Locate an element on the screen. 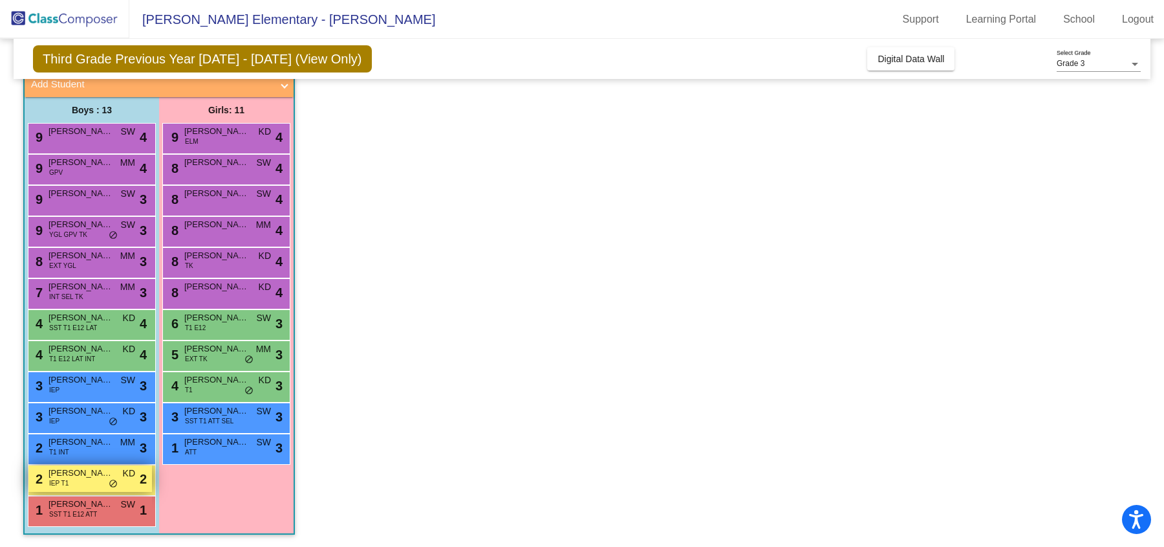  span: SST T1 E12 ATT is located at coordinates (73, 514).